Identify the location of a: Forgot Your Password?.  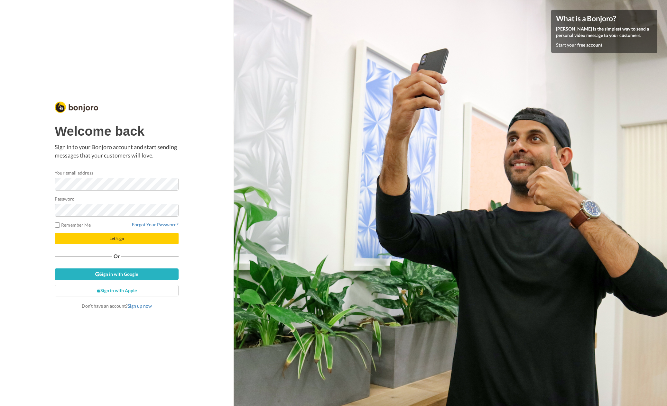
(155, 225).